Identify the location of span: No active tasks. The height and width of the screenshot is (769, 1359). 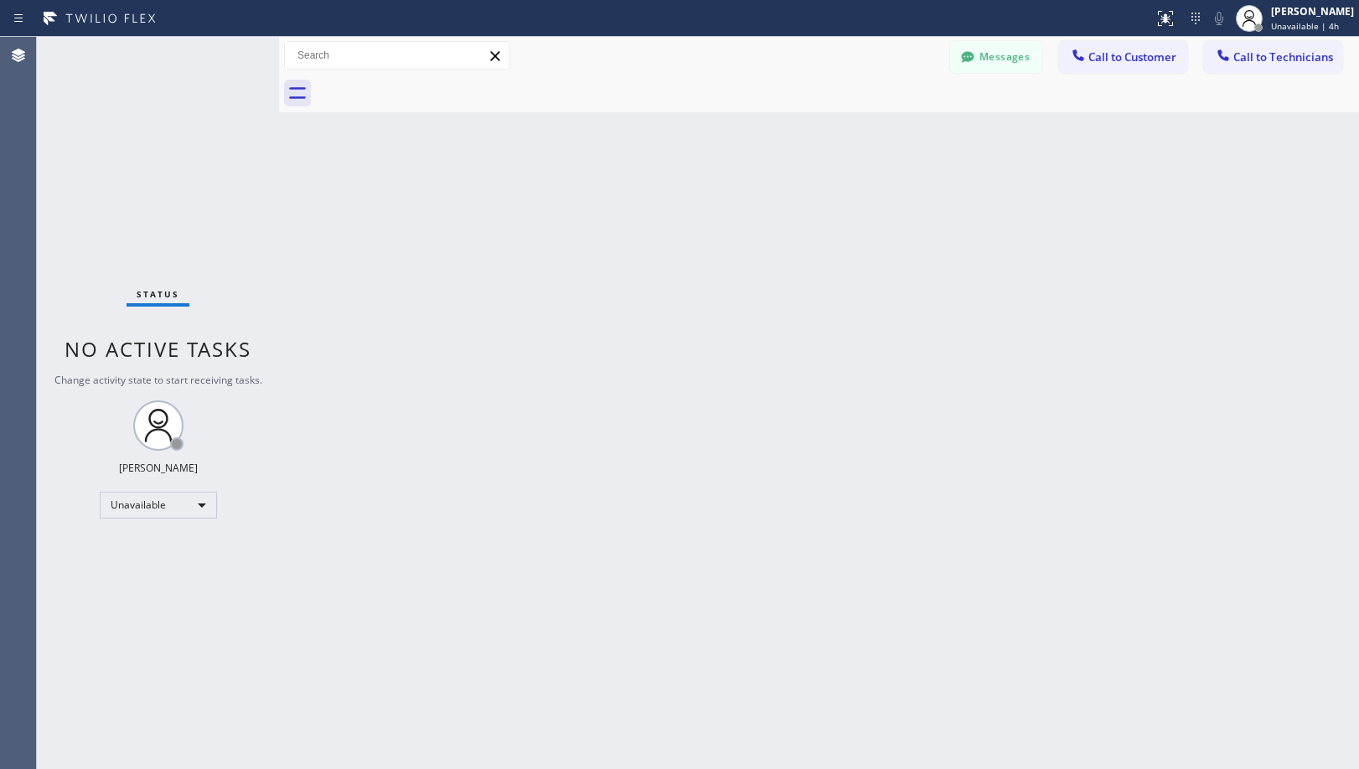
(157, 348).